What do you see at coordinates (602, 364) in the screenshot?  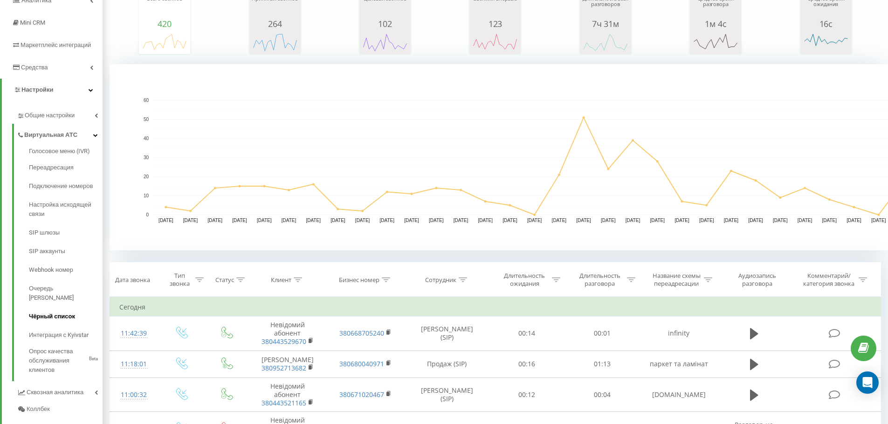 I see `td: 01:13` at bounding box center [602, 364].